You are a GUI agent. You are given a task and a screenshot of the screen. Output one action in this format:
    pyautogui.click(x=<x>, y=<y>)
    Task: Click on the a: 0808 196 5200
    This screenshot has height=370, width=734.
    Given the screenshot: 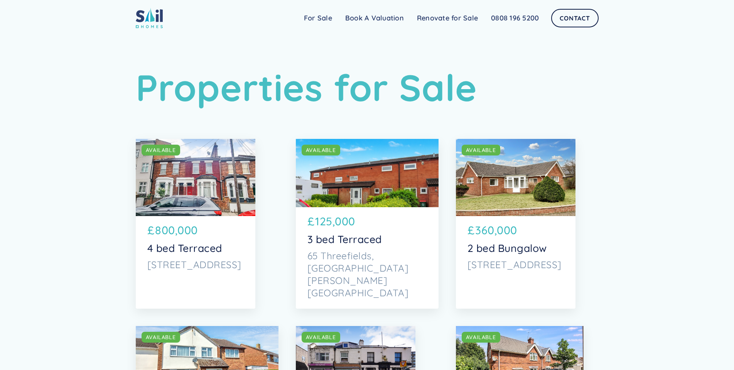 What is the action you would take?
    pyautogui.click(x=515, y=18)
    